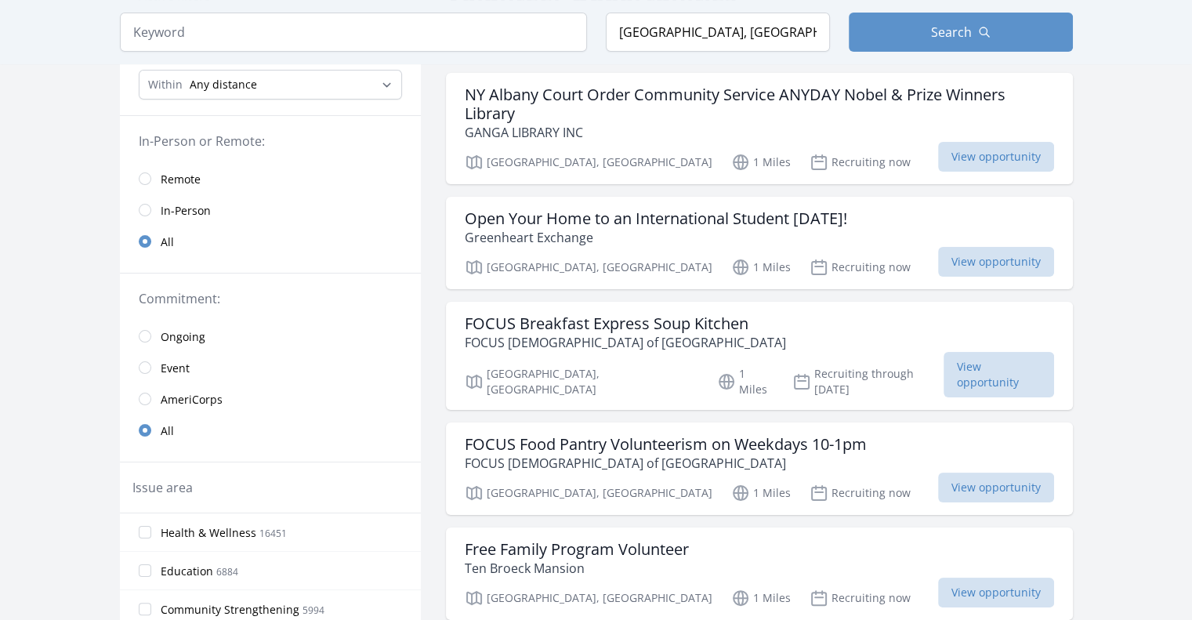  Describe the element at coordinates (270, 299) in the screenshot. I see `legend: Commitment:` at that location.